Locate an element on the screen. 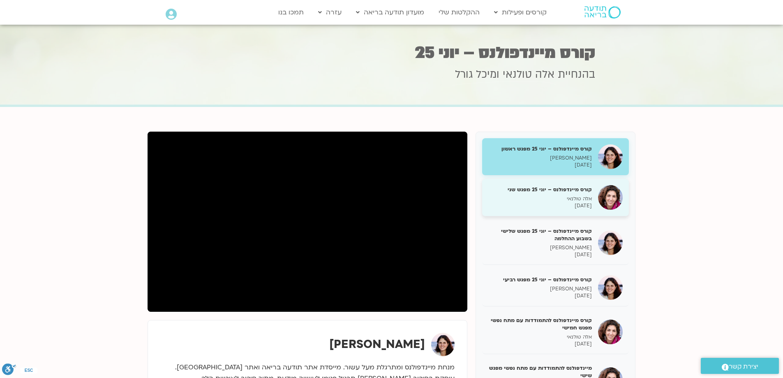 The height and width of the screenshot is (378, 783). a: תמכו בנו is located at coordinates (291, 12).